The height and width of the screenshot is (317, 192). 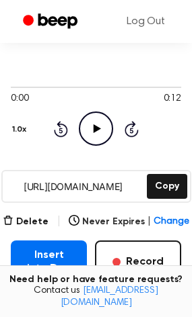 What do you see at coordinates (171, 222) in the screenshot?
I see `span: Change` at bounding box center [171, 222].